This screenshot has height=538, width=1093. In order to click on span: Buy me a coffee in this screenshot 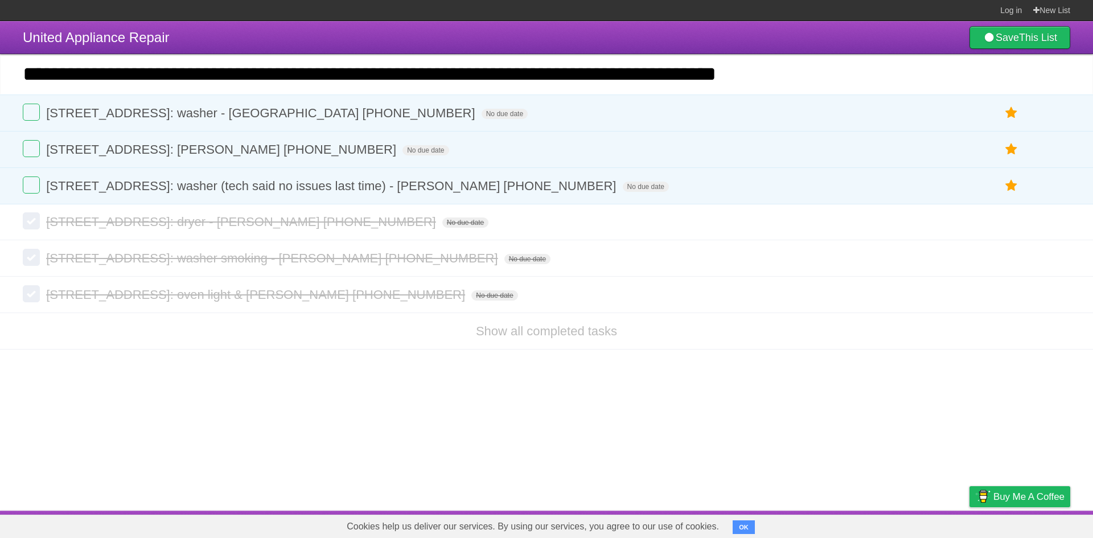, I will do `click(1029, 497)`.